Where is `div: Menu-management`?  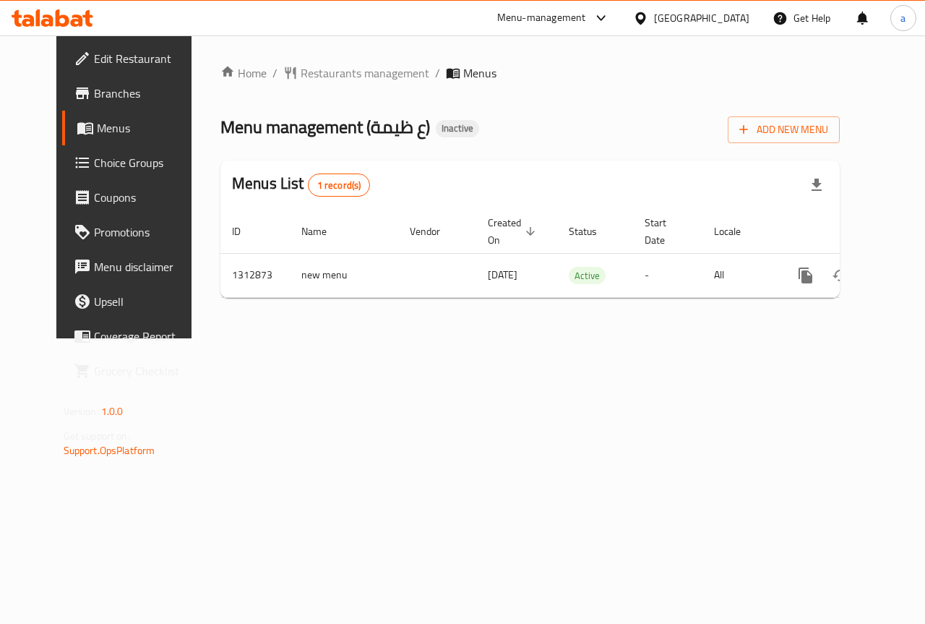 div: Menu-management is located at coordinates (541, 18).